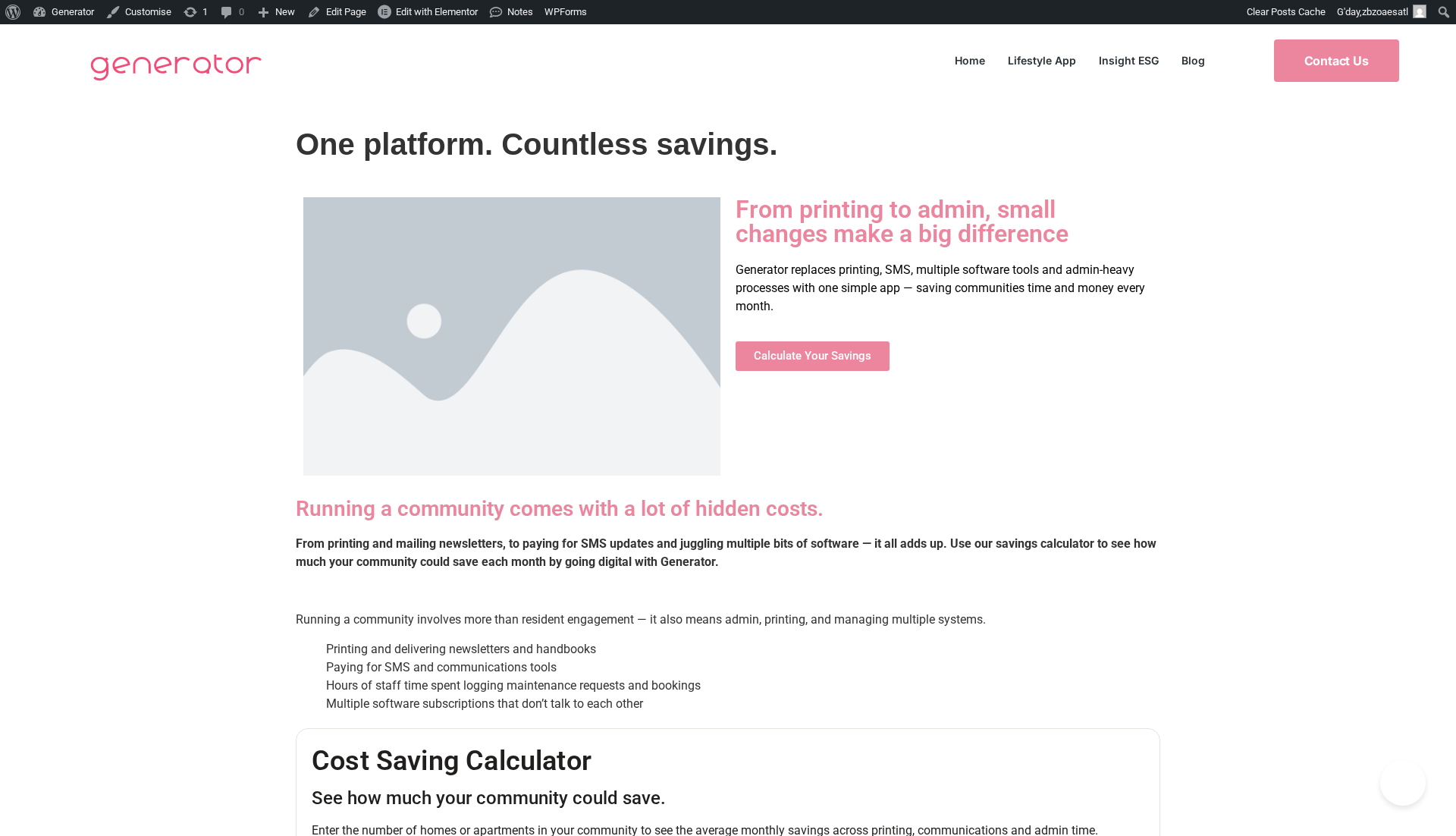  Describe the element at coordinates (728, 144) in the screenshot. I see `h1: One platform. Countless savings.` at that location.